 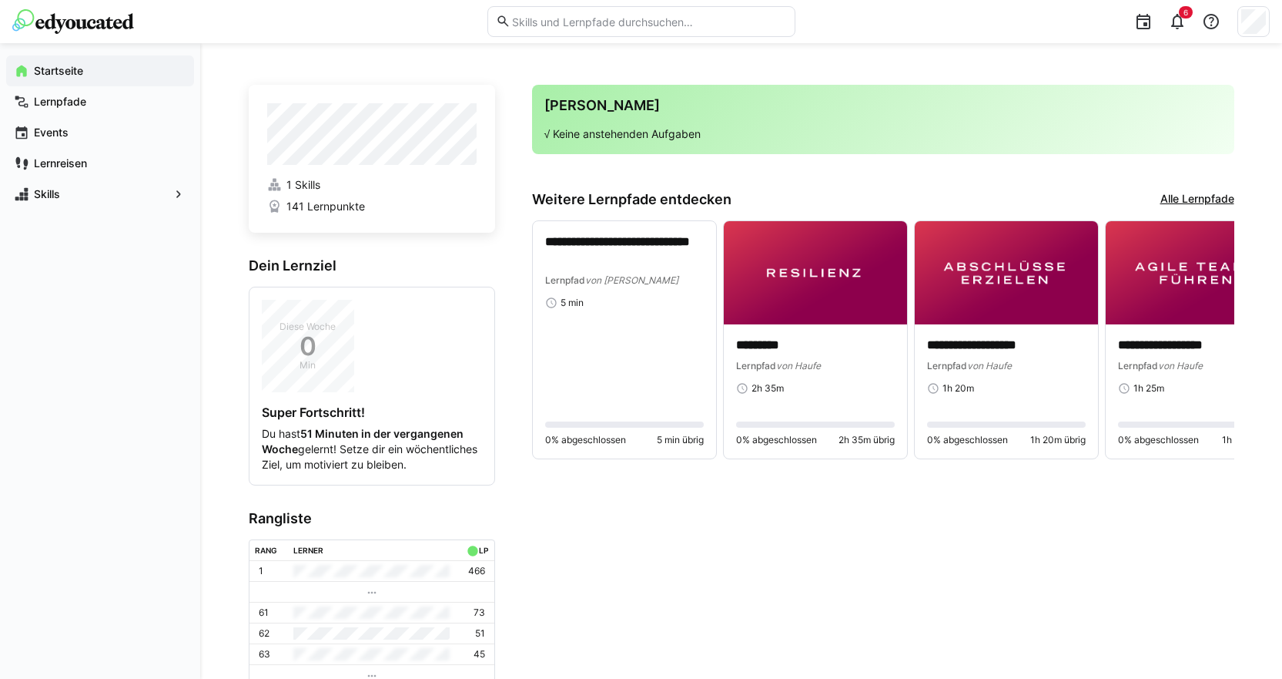 I want to click on p: 62, so click(x=264, y=633).